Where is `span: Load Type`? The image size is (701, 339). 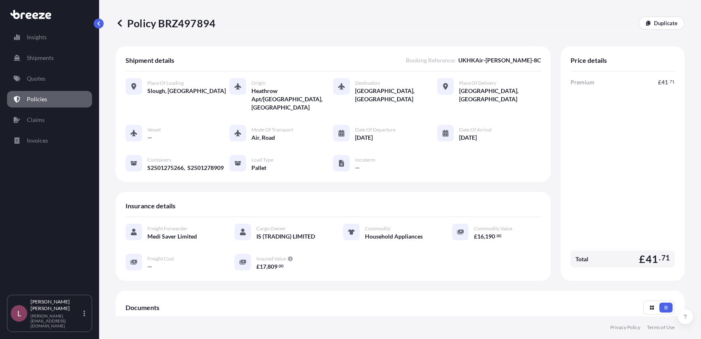 span: Load Type is located at coordinates (262, 160).